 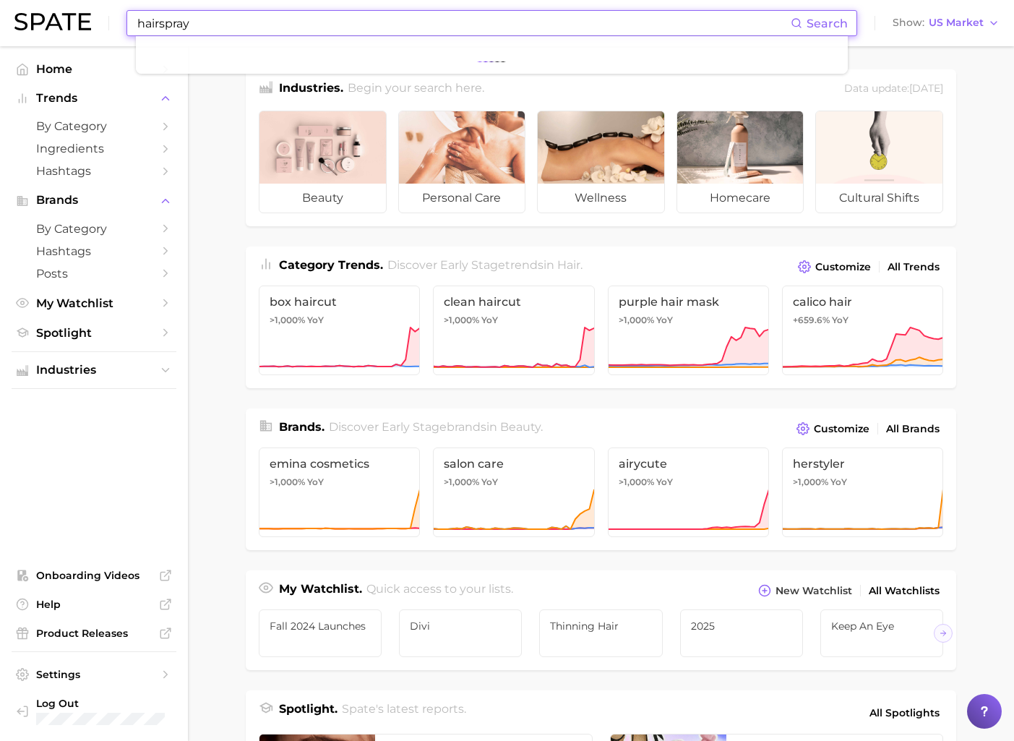 What do you see at coordinates (94, 674) in the screenshot?
I see `span: Settings` at bounding box center [94, 674].